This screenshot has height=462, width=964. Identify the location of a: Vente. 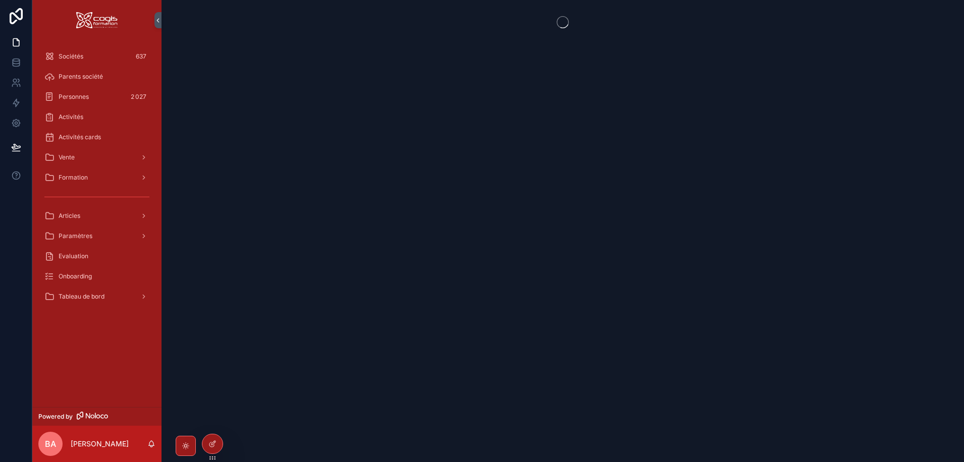
(97, 157).